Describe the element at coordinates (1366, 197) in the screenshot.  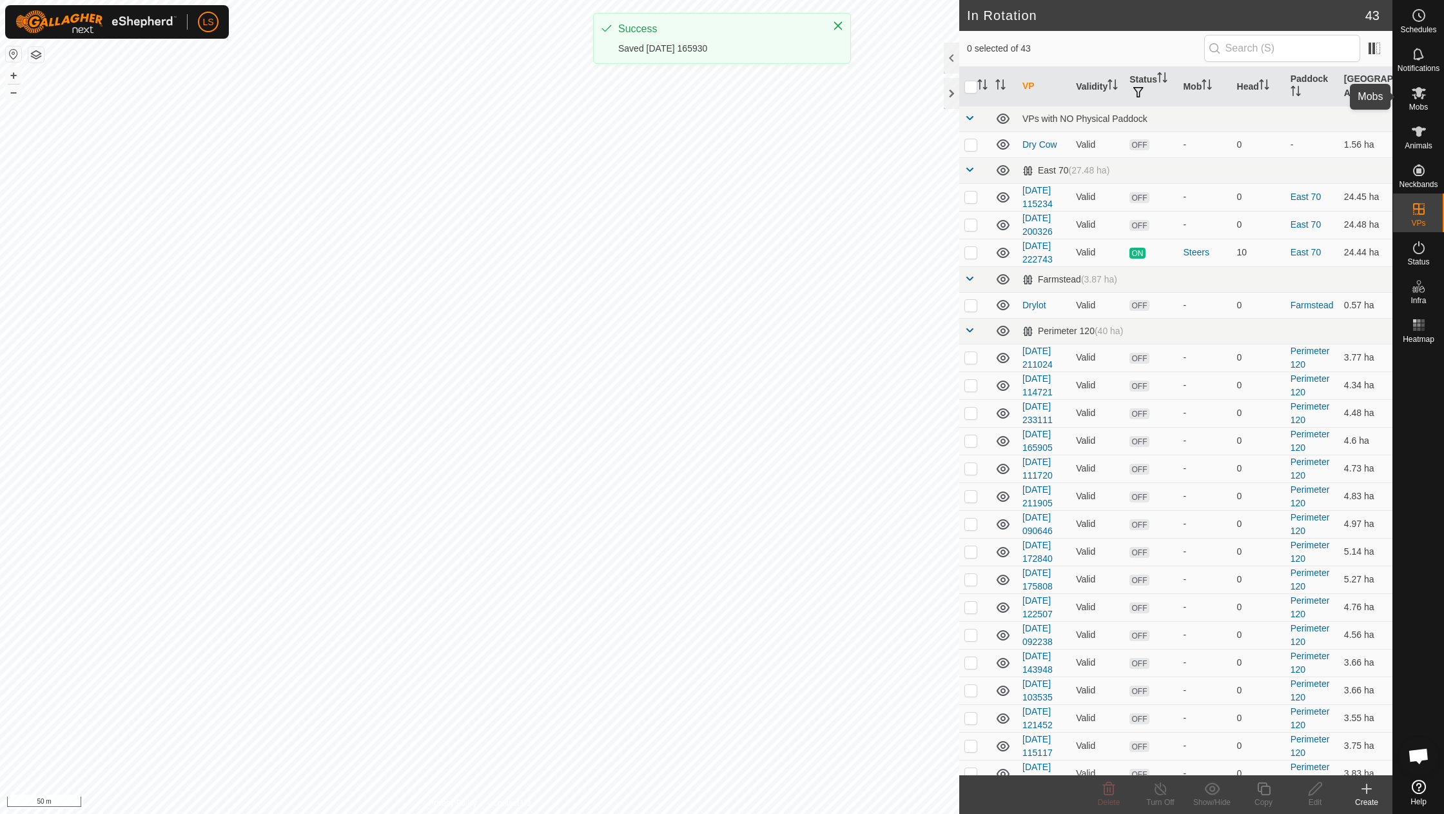
I see `td: 24.45 ha` at that location.